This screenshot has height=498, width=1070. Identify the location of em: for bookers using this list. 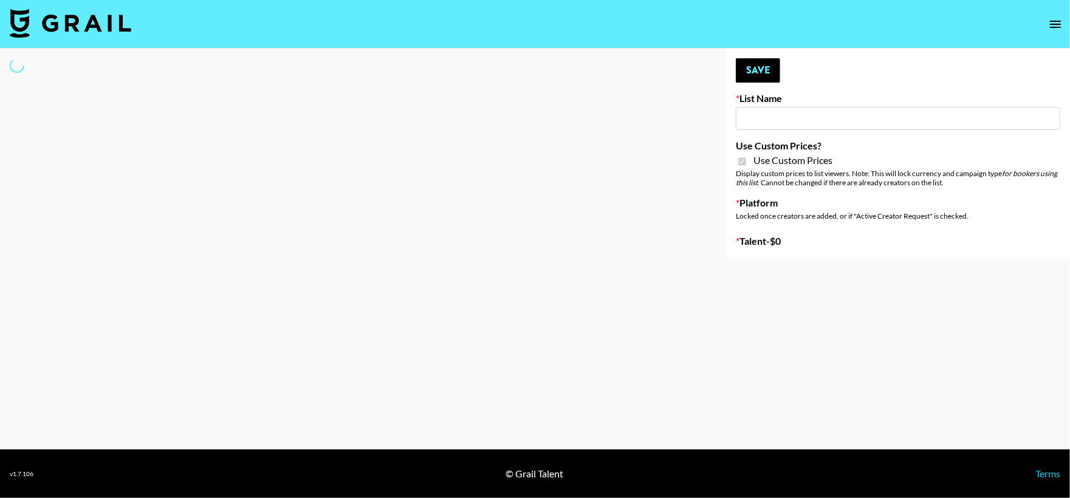
(896, 178).